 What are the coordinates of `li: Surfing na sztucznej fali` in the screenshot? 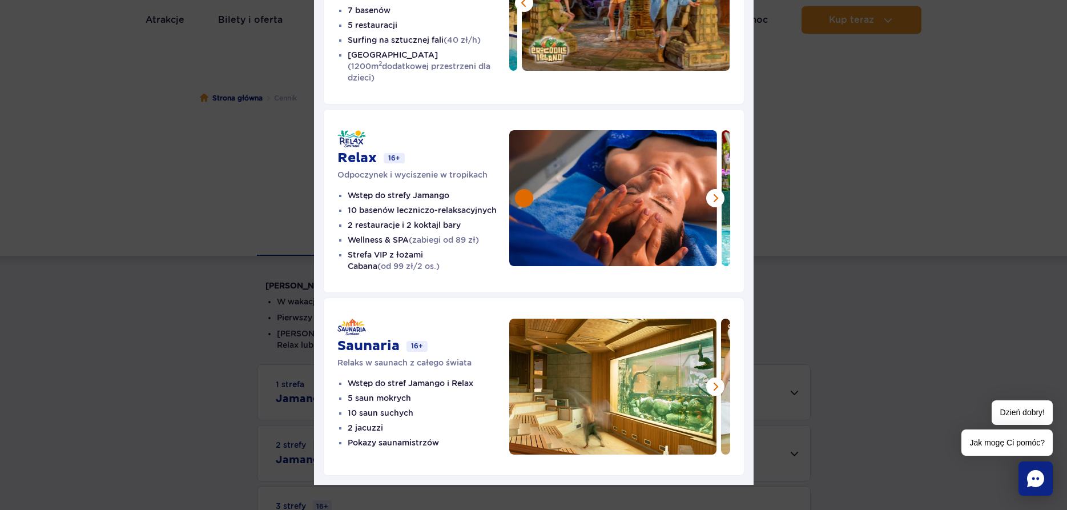 It's located at (428, 40).